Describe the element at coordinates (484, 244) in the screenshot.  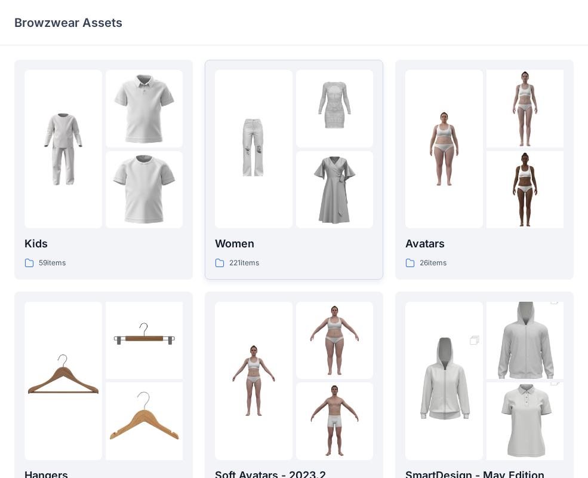
I see `p: Avatars` at that location.